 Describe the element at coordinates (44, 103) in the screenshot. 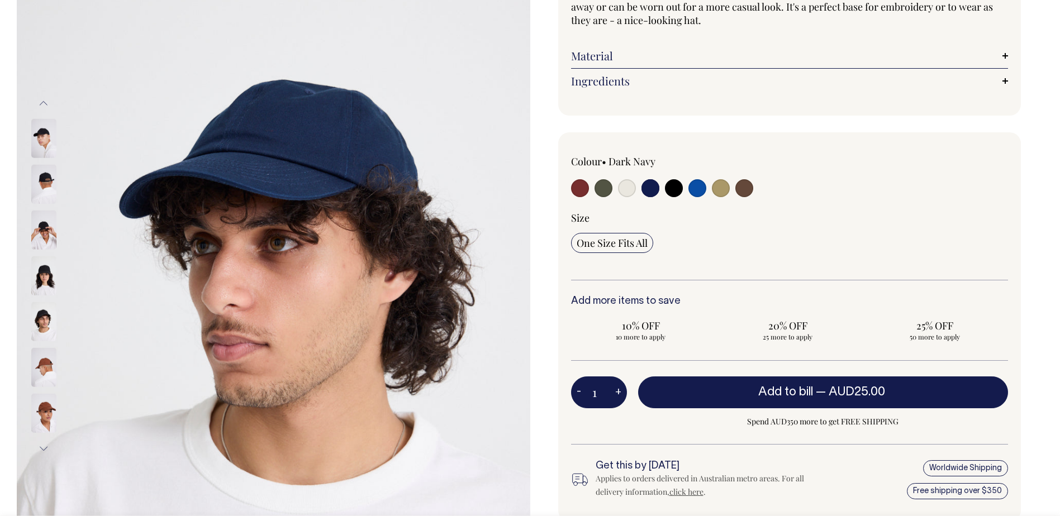

I see `button: Previous` at that location.